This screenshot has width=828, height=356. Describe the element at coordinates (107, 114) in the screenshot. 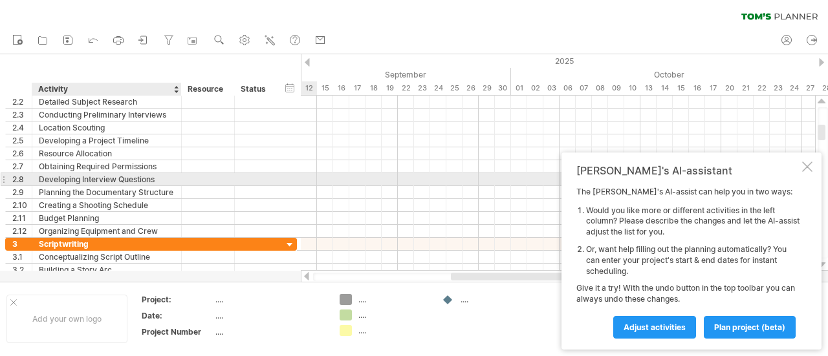

I see `div: Conducting Preliminary Interviews` at that location.